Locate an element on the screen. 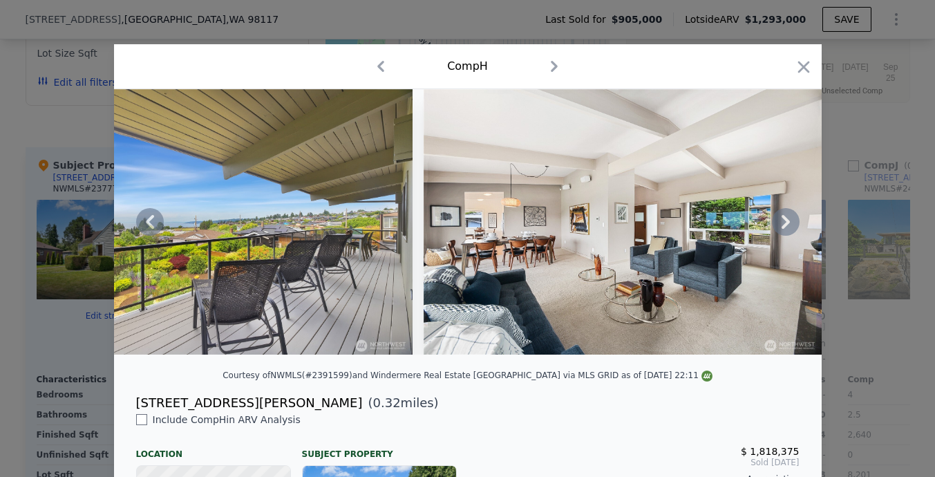 Image resolution: width=935 pixels, height=477 pixels. span: ( miles) is located at coordinates (401, 403).